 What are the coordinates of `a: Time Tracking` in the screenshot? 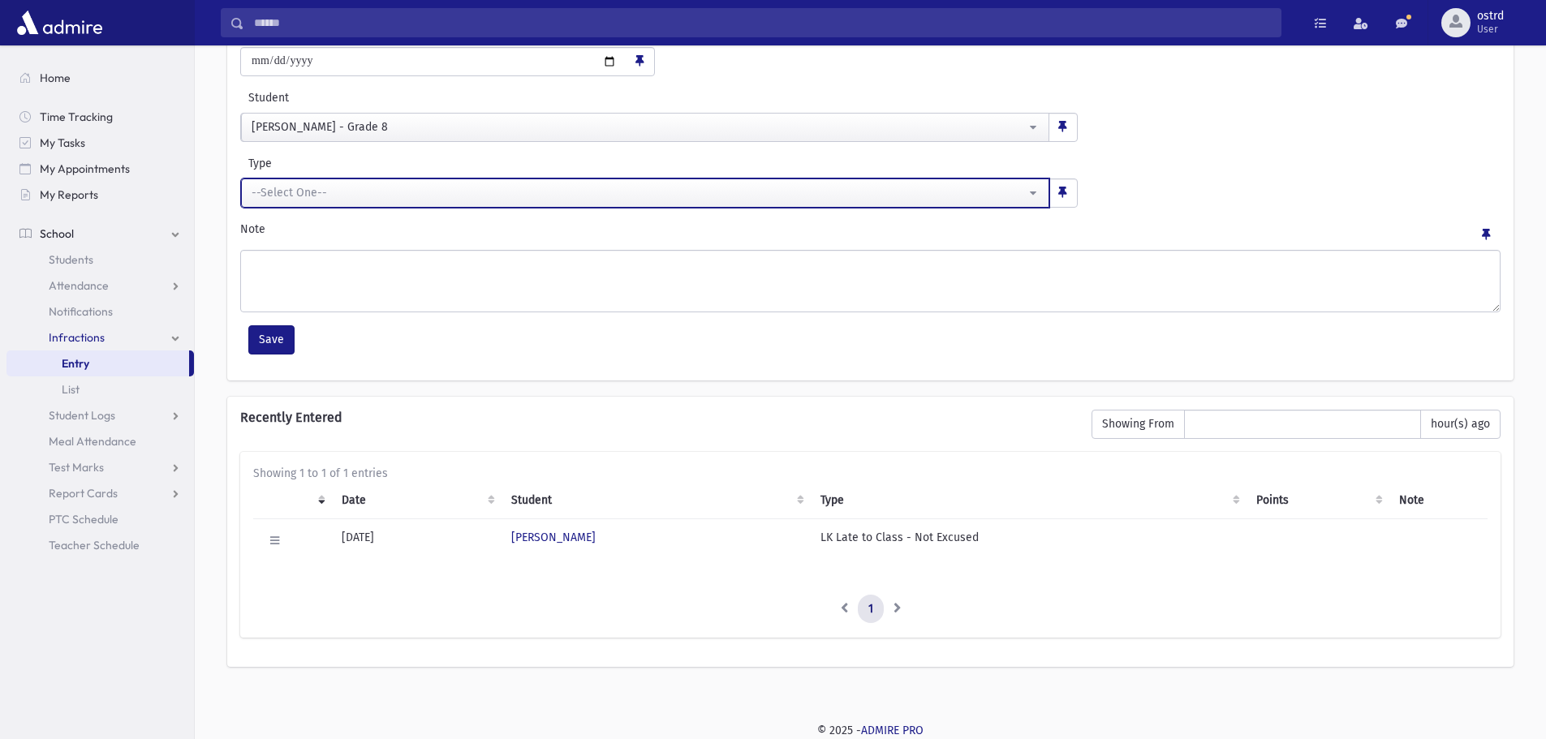 It's located at (100, 117).